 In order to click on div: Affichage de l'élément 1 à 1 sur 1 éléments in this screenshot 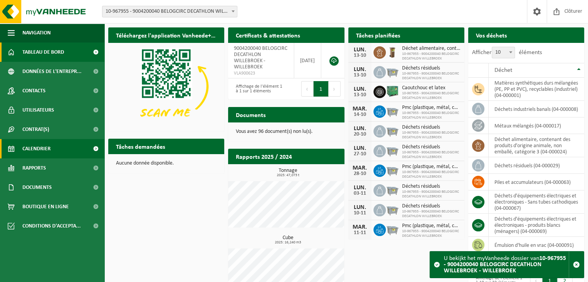, I will do `click(257, 89)`.